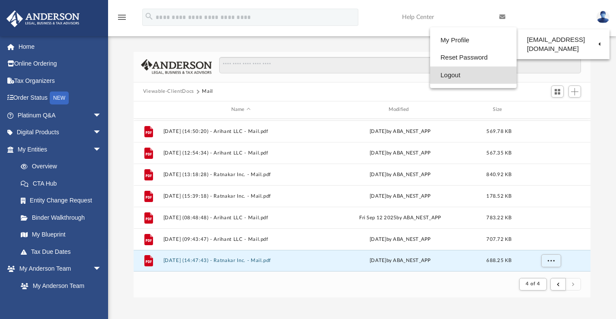  What do you see at coordinates (499, 174) in the screenshot?
I see `span: 840.92 KB` at bounding box center [499, 174].